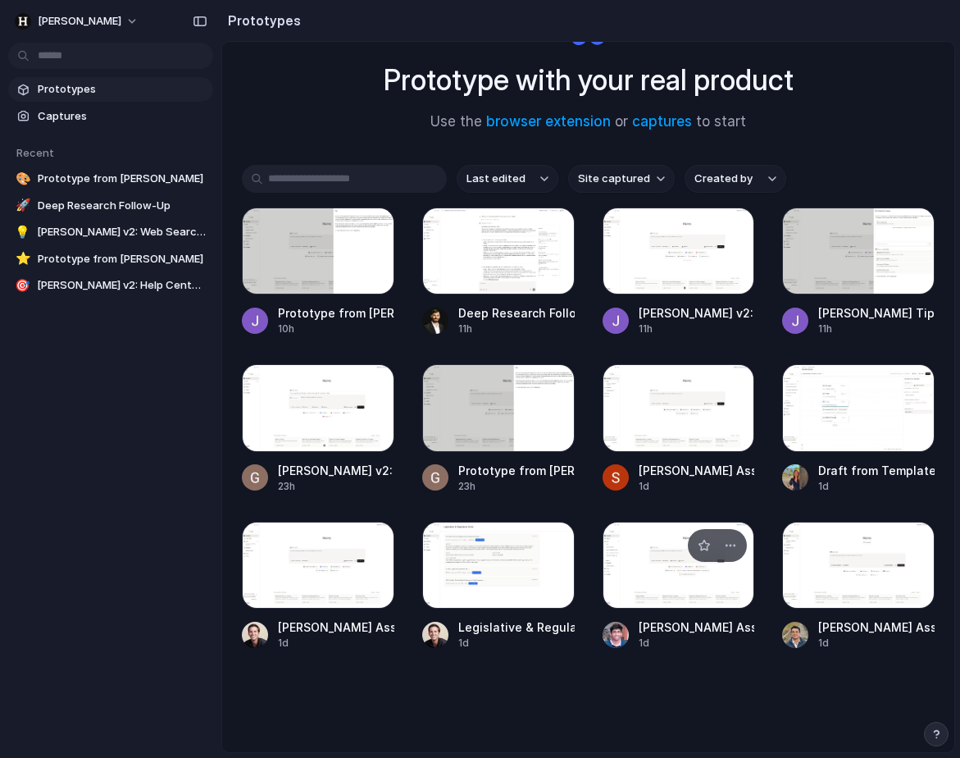 The width and height of the screenshot is (960, 758). I want to click on span: Use the or to start, so click(588, 122).